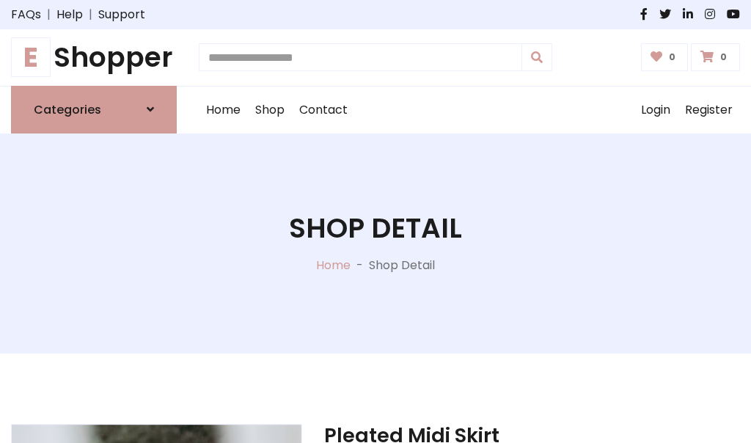 The height and width of the screenshot is (443, 751). Describe the element at coordinates (94, 57) in the screenshot. I see `a: EShopper` at that location.